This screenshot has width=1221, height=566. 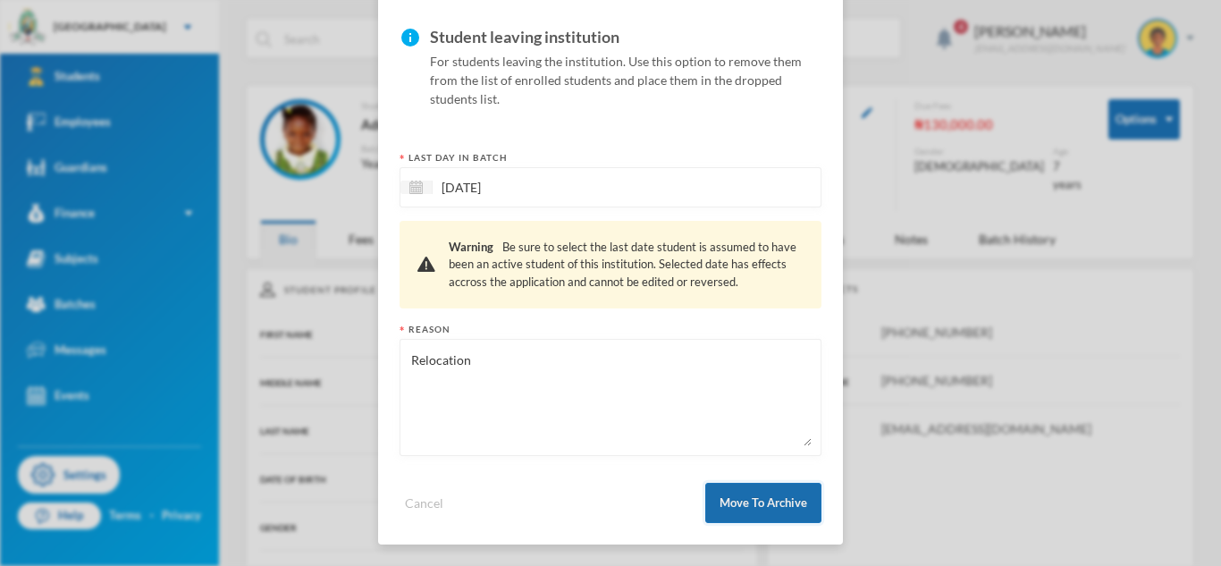 I want to click on button: Move To Archive, so click(x=763, y=502).